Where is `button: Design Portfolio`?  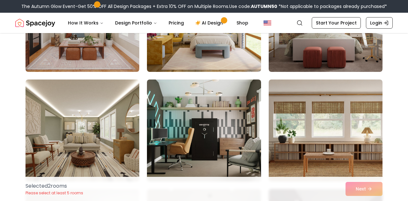
button: Design Portfolio is located at coordinates (136, 23).